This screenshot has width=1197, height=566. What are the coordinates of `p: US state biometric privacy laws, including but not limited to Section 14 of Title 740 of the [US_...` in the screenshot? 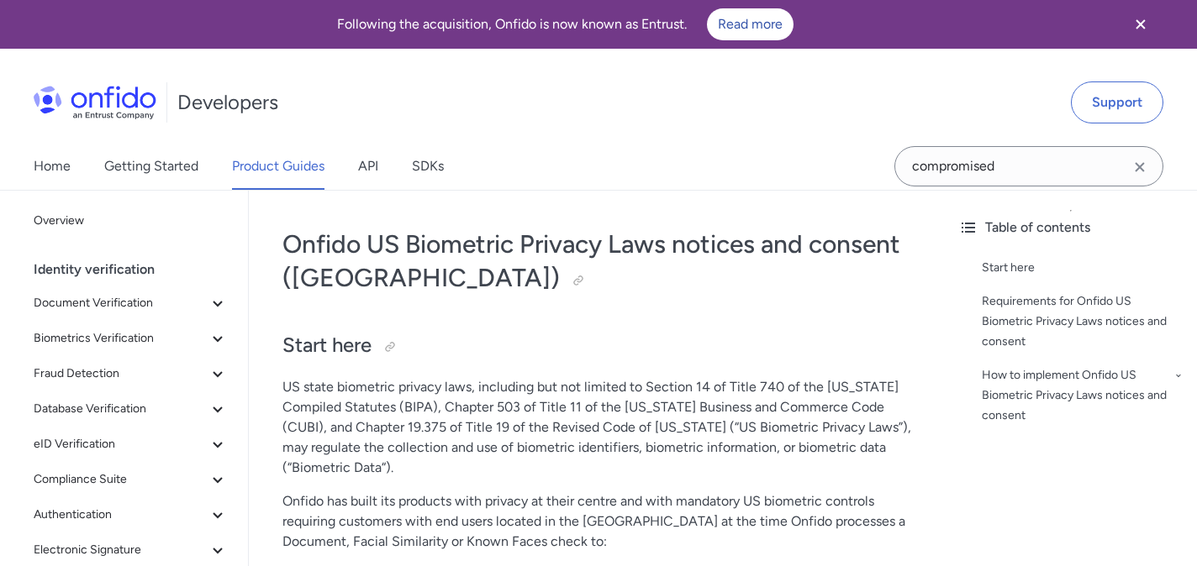 It's located at (597, 428).